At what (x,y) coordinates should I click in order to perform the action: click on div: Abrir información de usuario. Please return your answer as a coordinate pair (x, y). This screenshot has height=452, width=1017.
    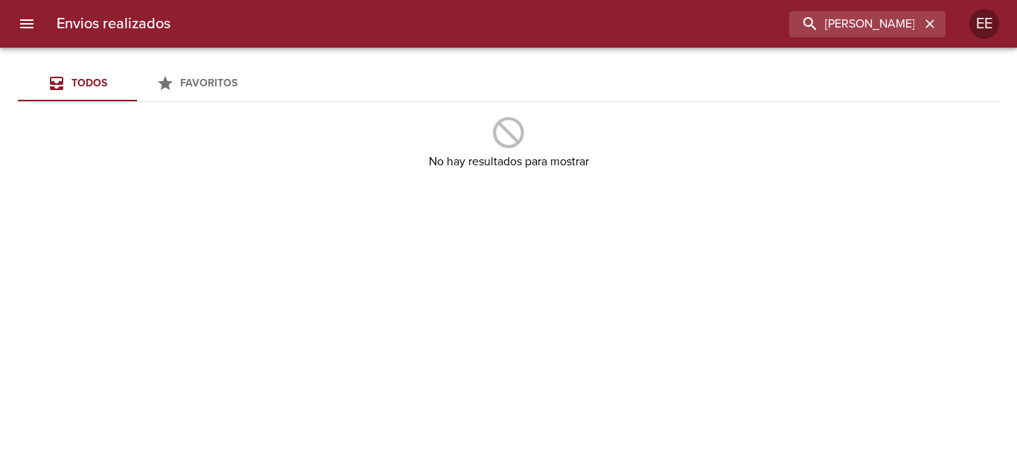
    Looking at the image, I should click on (984, 24).